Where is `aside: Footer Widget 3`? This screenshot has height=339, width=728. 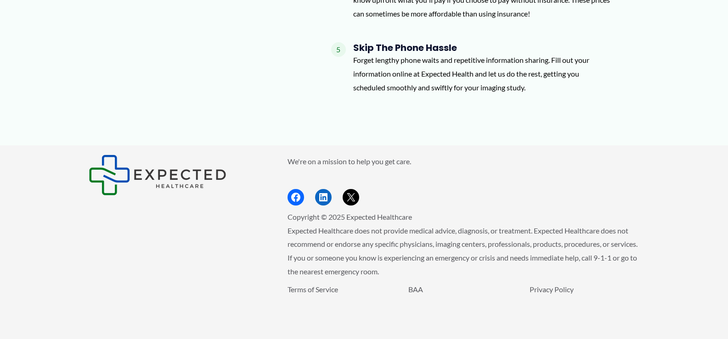
aside: Footer Widget 3 is located at coordinates (464, 300).